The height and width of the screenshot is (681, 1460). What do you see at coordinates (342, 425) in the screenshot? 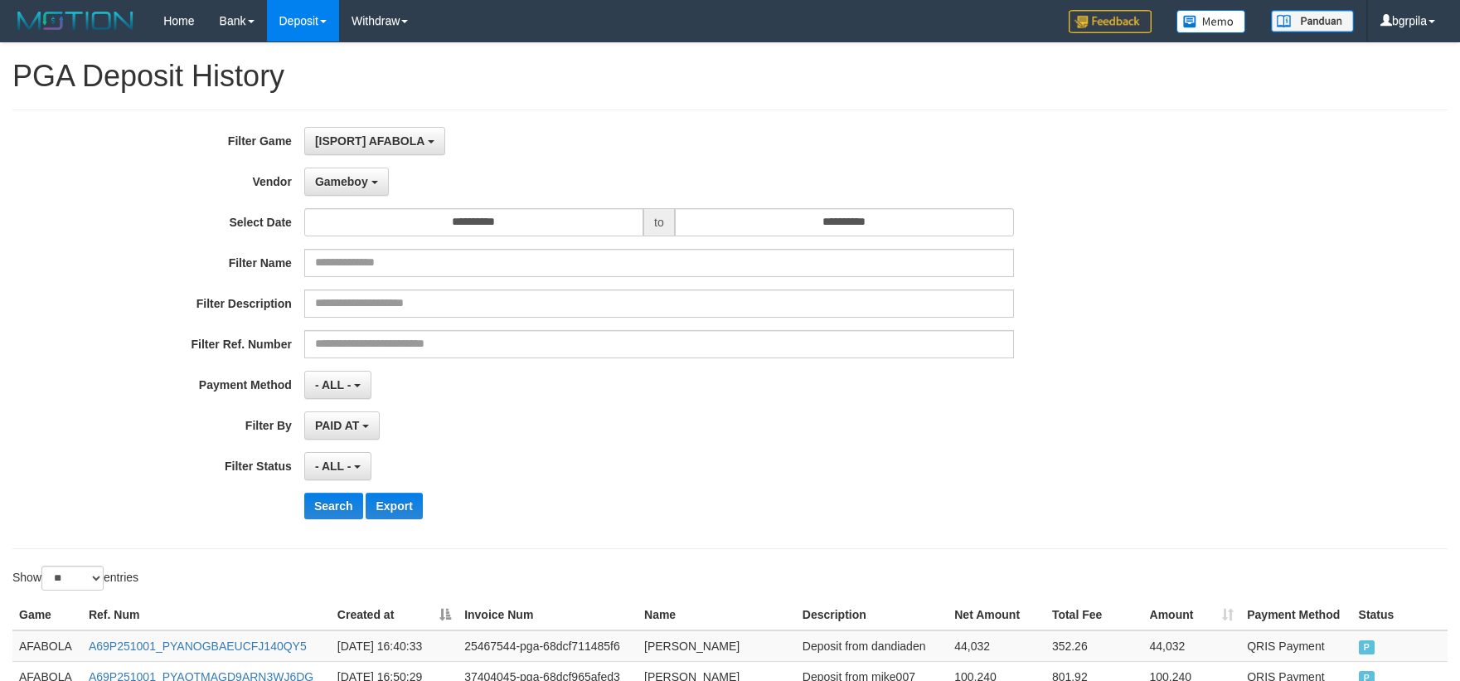
I see `button: PAID AT` at bounding box center [342, 425].